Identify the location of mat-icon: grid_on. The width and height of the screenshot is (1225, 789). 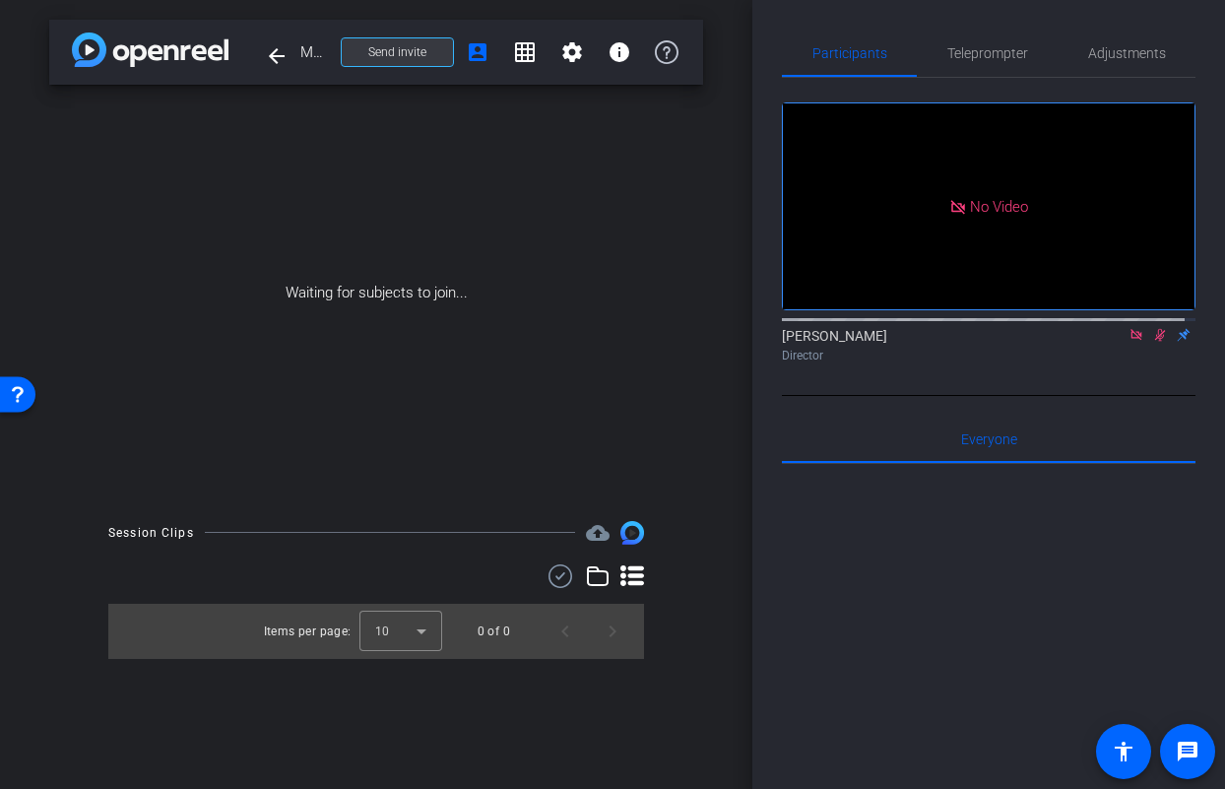
(525, 52).